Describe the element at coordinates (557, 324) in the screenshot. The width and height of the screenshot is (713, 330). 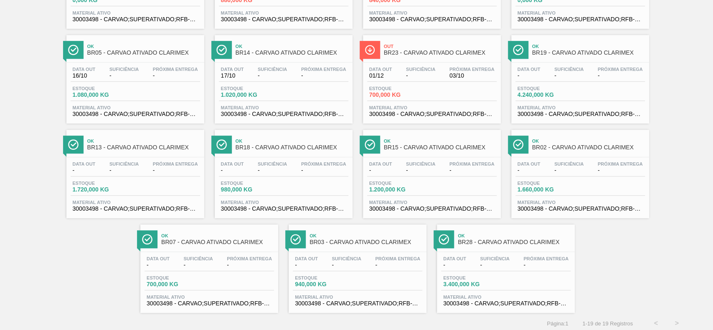
I see `span: Página : 1` at that location.